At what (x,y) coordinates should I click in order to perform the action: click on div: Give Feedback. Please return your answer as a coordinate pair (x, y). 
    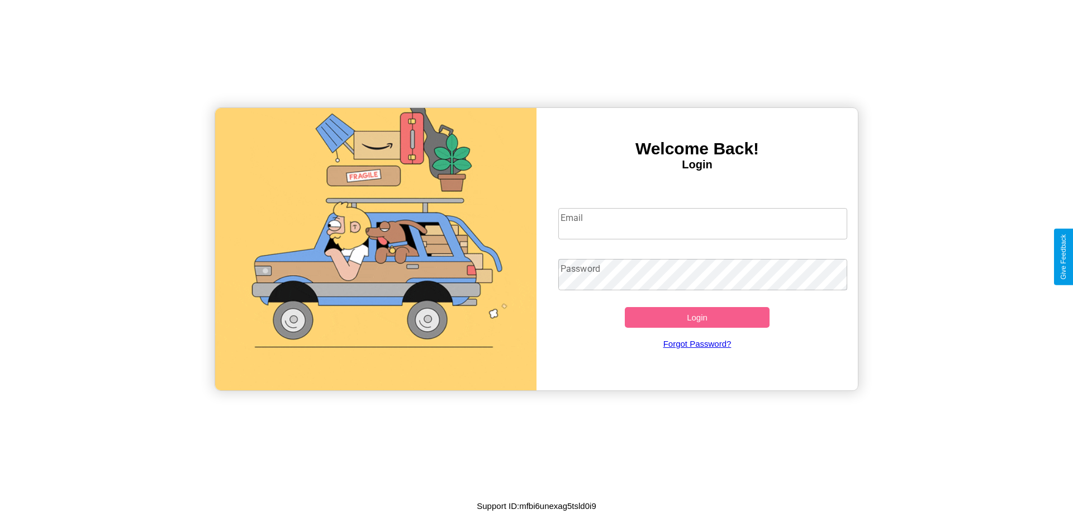
    Looking at the image, I should click on (1064, 257).